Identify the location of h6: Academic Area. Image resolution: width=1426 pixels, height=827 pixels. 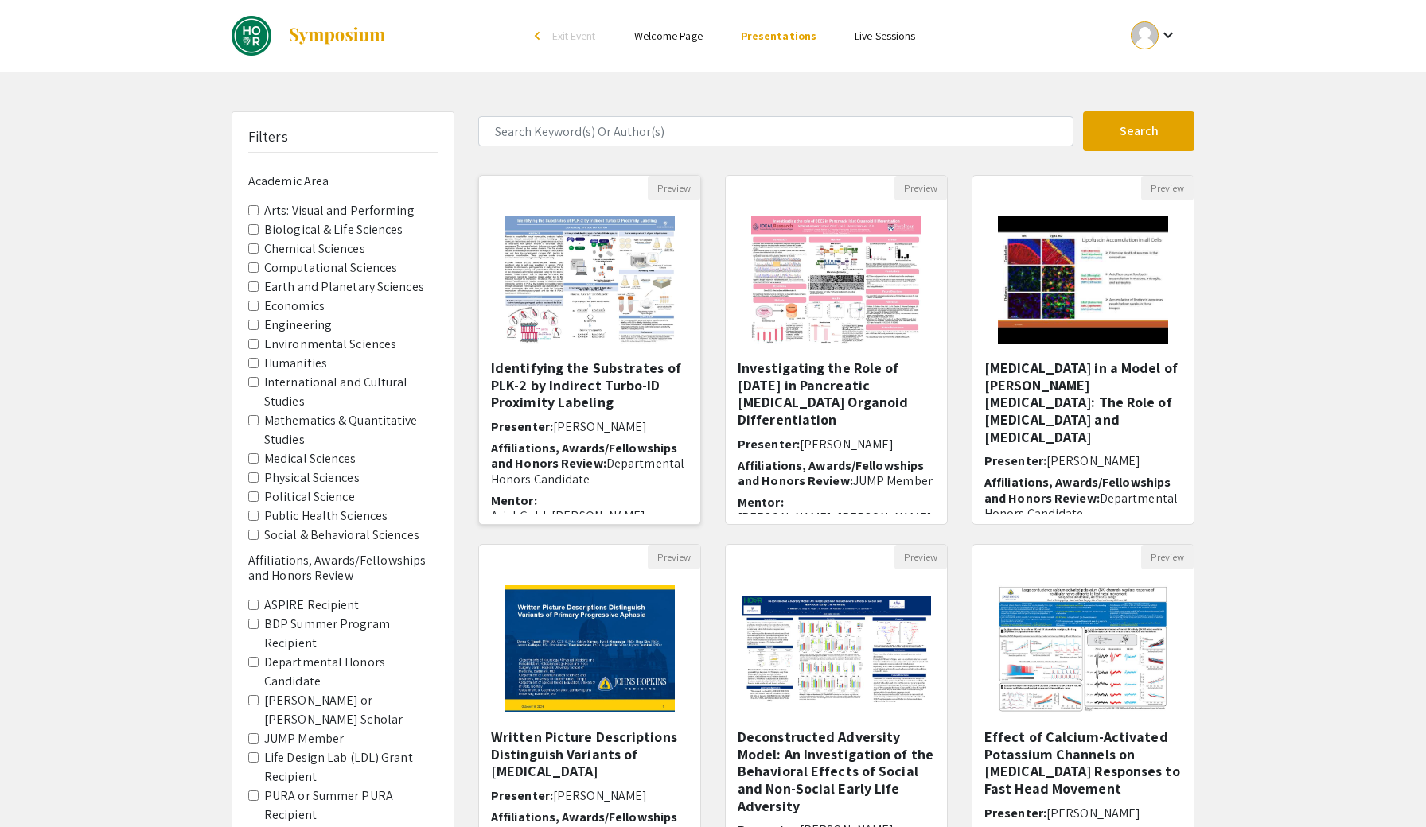
(343, 181).